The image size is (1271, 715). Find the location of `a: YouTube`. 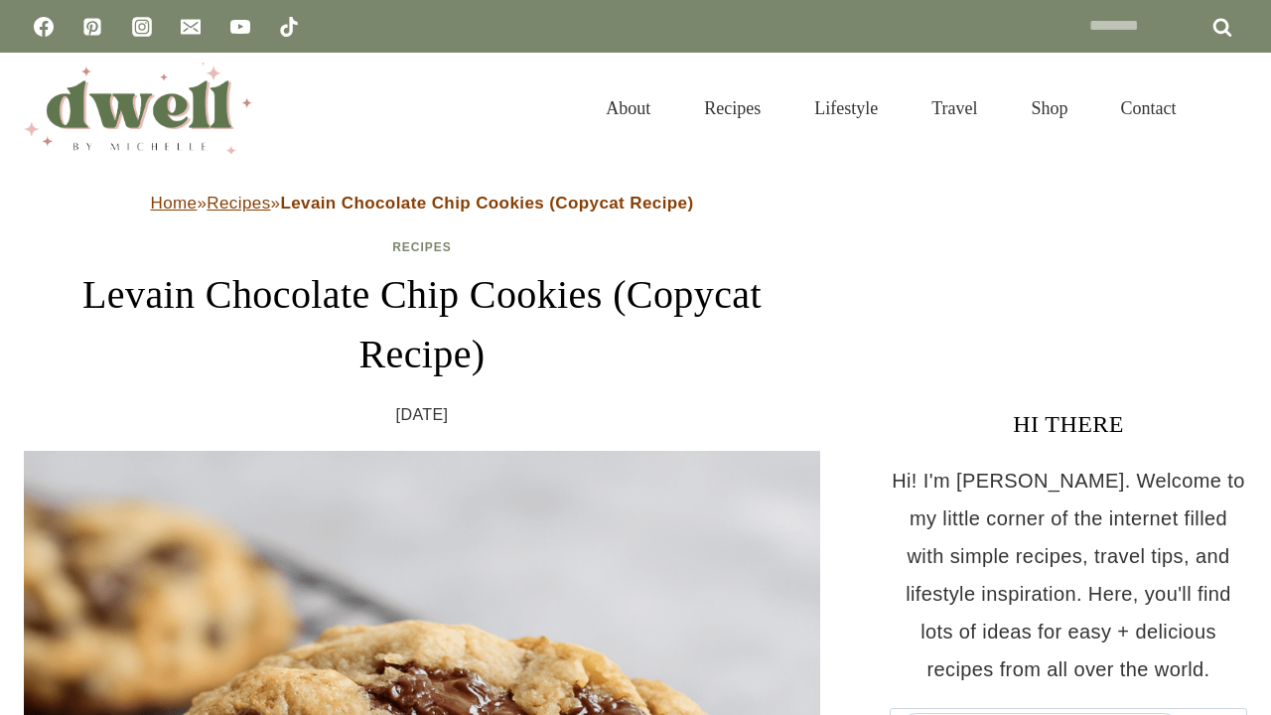

a: YouTube is located at coordinates (240, 27).